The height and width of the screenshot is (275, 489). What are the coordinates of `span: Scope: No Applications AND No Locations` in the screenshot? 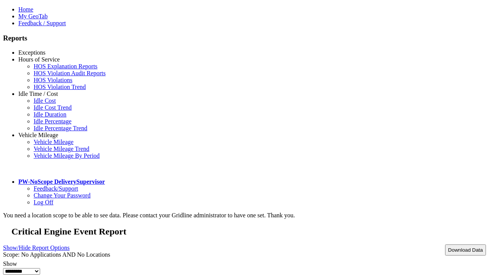 It's located at (57, 254).